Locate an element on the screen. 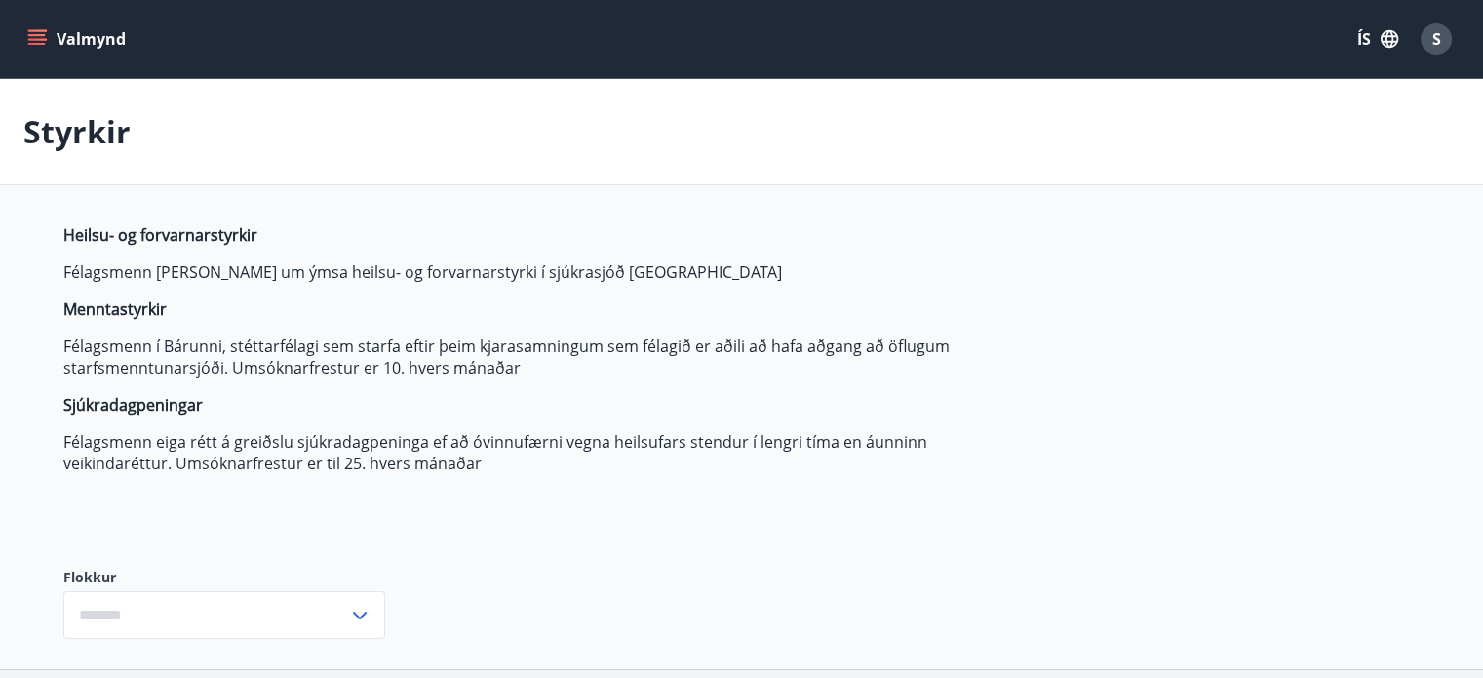  strong: Menntastyrkir is located at coordinates (115, 309).